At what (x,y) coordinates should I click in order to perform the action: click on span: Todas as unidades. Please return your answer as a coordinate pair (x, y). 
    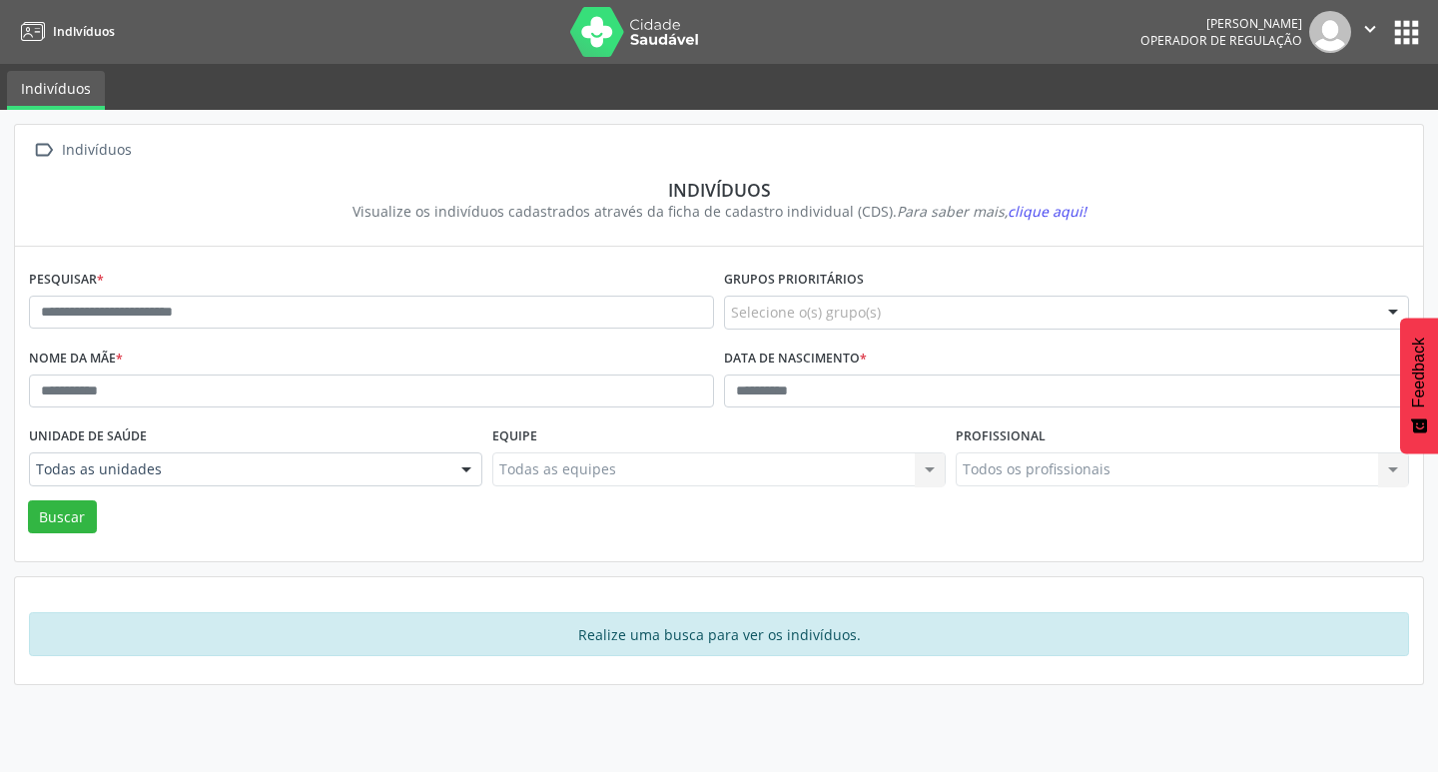
    Looking at the image, I should click on (239, 469).